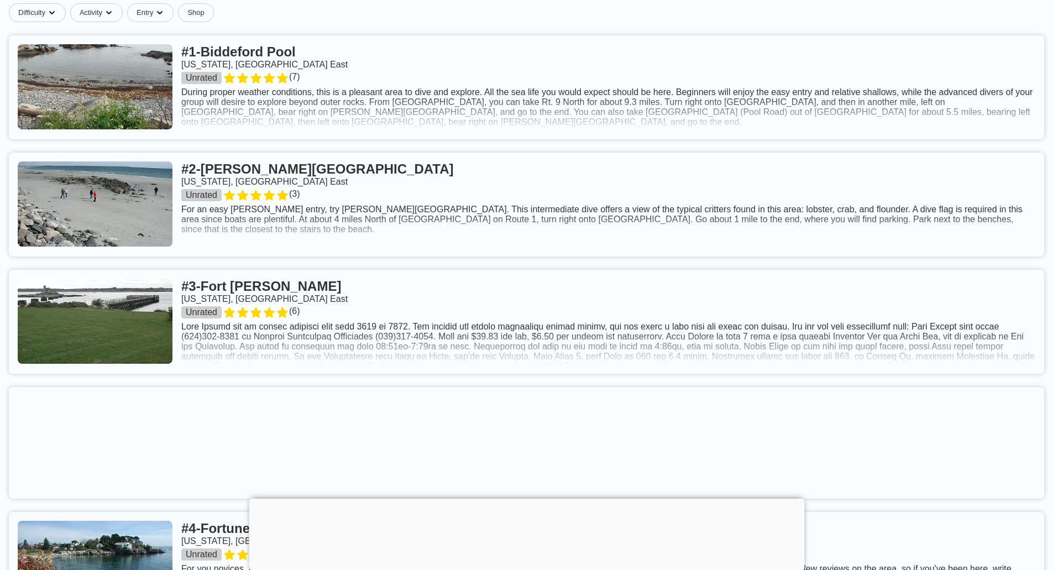  Describe the element at coordinates (39, 13) in the screenshot. I see `button: Difficultydropdown caret` at that location.